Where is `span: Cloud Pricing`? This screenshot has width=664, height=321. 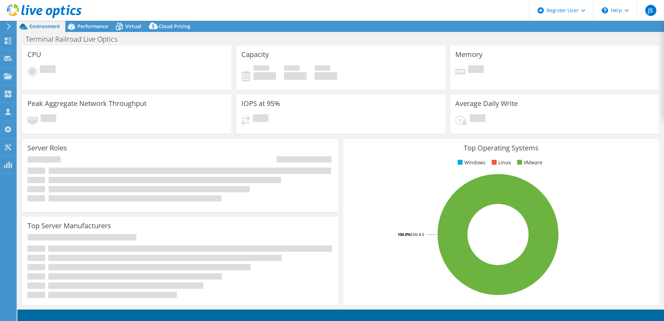 span: Cloud Pricing is located at coordinates (174, 26).